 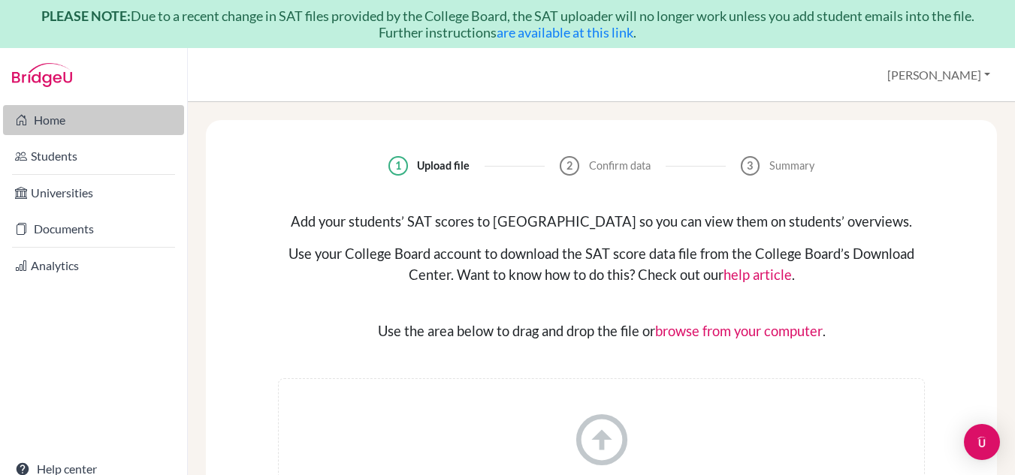 What do you see at coordinates (93, 120) in the screenshot?
I see `a: Home` at bounding box center [93, 120].